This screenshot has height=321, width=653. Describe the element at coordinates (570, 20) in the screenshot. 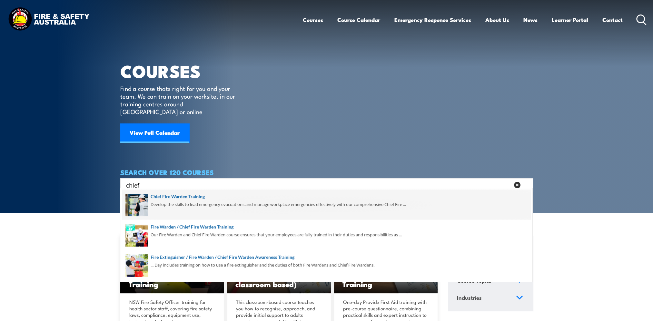

I see `a: Learner Portal` at that location.